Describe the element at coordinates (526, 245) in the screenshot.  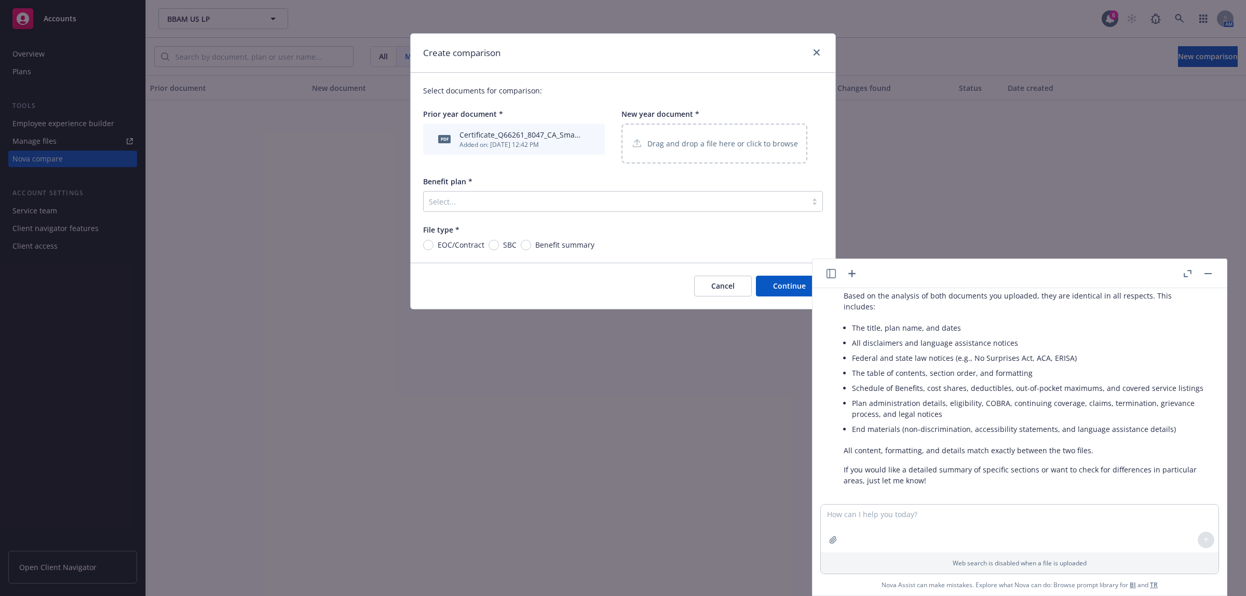
I see `input: Benefit summary` at that location.